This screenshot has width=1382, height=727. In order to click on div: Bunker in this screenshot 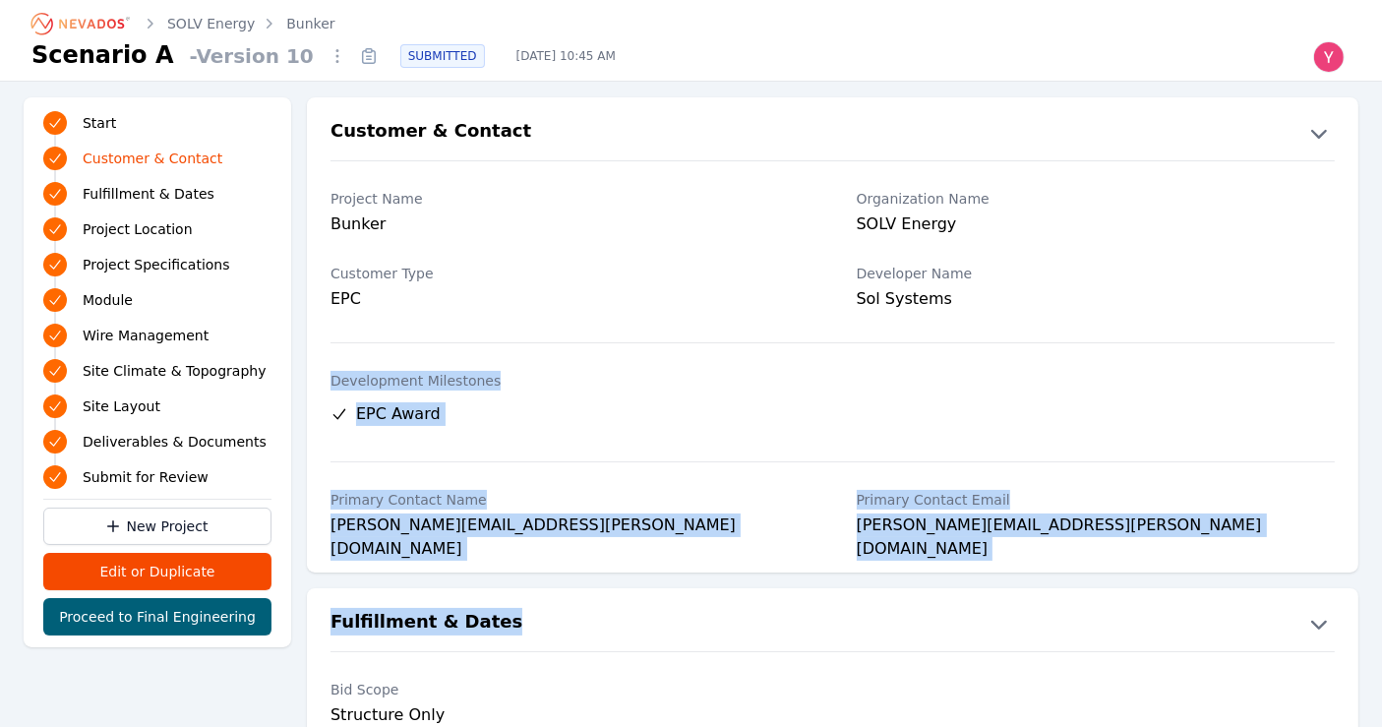, I will do `click(570, 226)`.